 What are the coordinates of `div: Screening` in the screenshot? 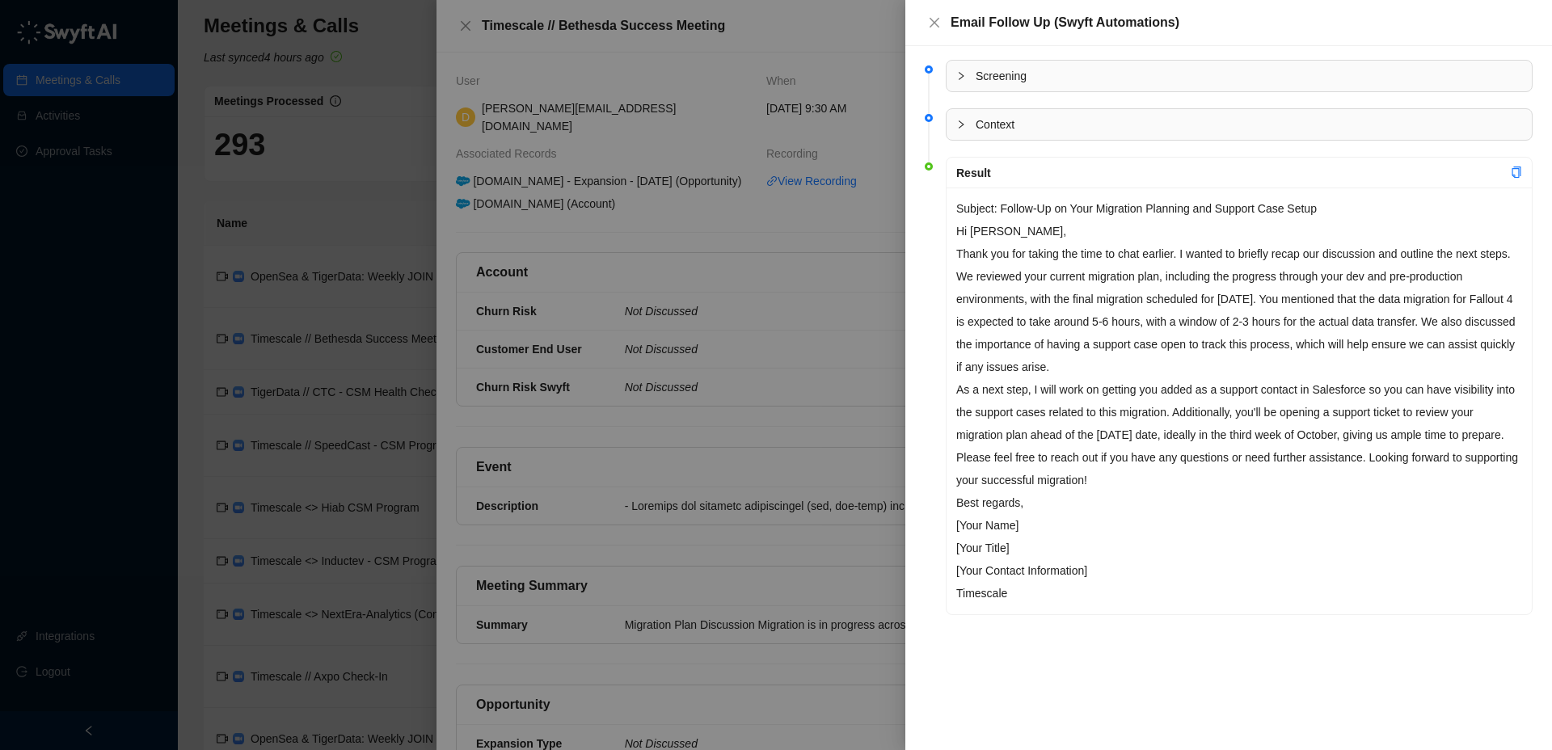 It's located at (1239, 76).